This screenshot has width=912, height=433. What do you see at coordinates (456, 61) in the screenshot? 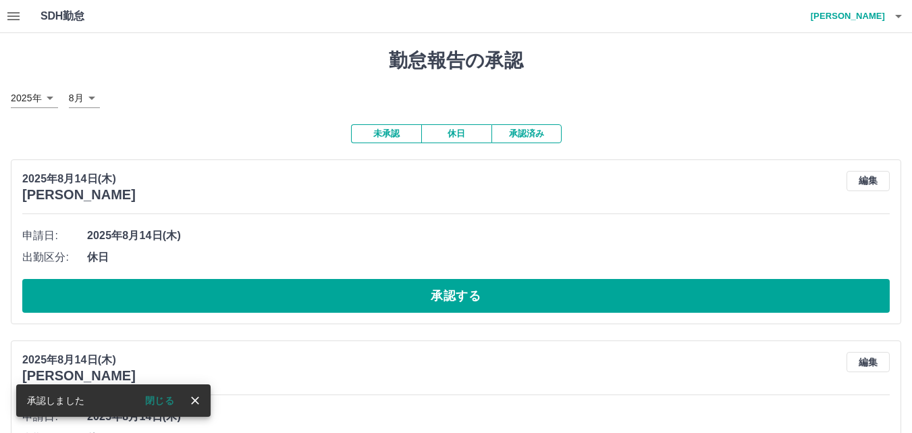
I see `h1: 勤怠報告の承認` at bounding box center [456, 61].